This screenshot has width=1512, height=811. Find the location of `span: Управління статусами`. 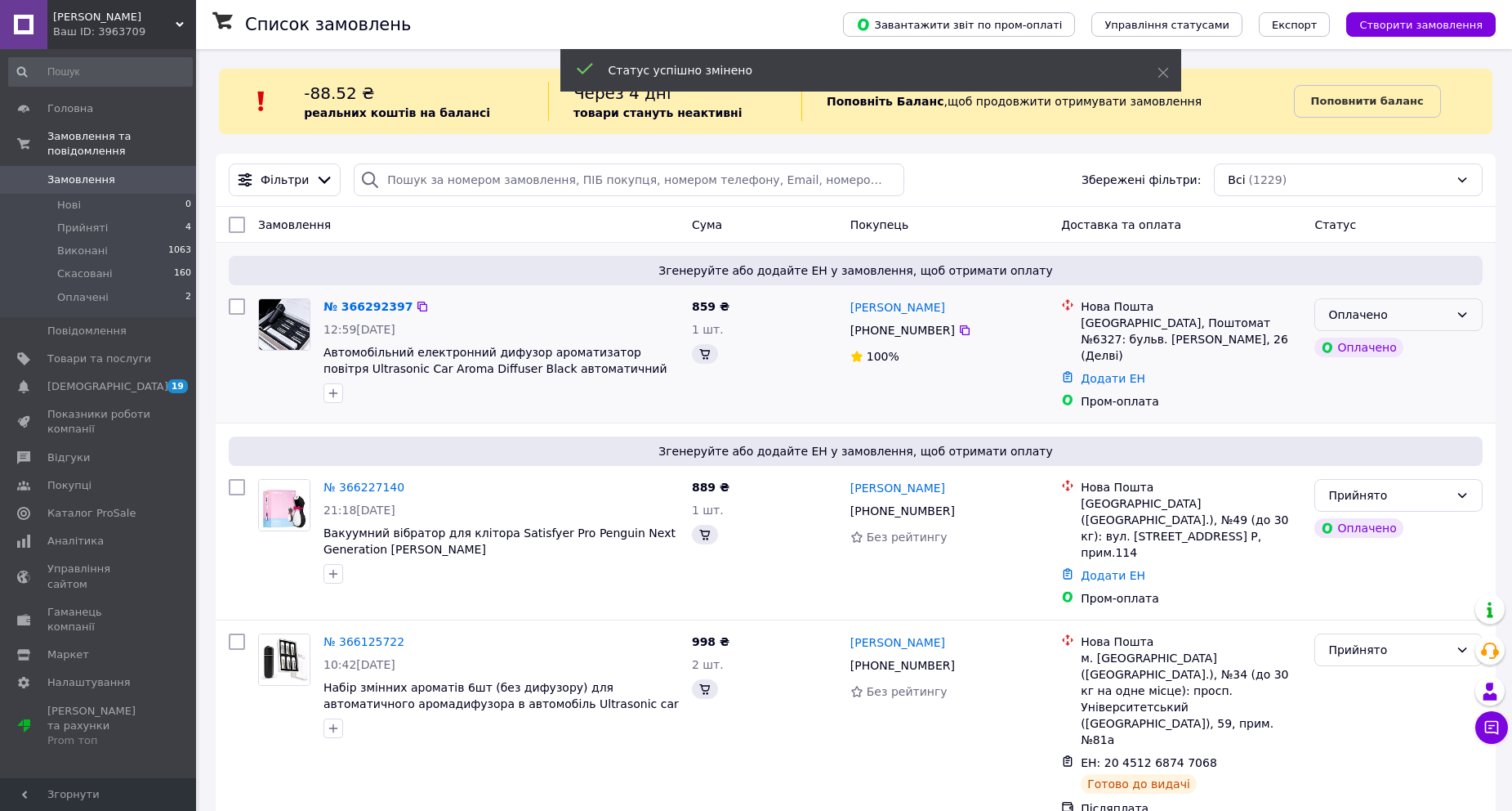

span: Управління статусами is located at coordinates (1167, 25).